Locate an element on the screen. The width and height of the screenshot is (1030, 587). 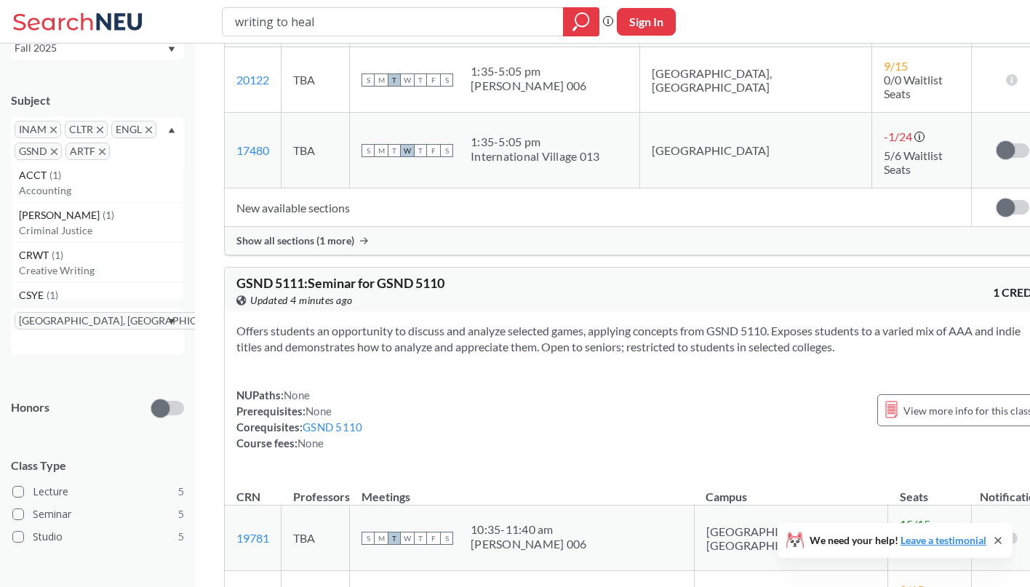
p: Accounting is located at coordinates (101, 191).